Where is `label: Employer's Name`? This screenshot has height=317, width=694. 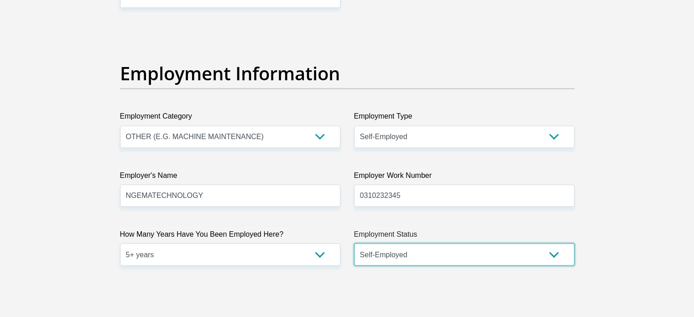
label: Employer's Name is located at coordinates (230, 177).